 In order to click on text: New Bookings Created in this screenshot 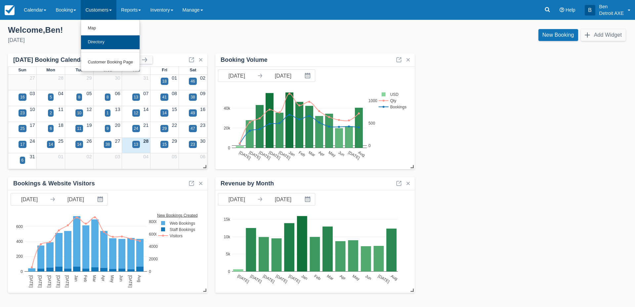, I will do `click(178, 215)`.